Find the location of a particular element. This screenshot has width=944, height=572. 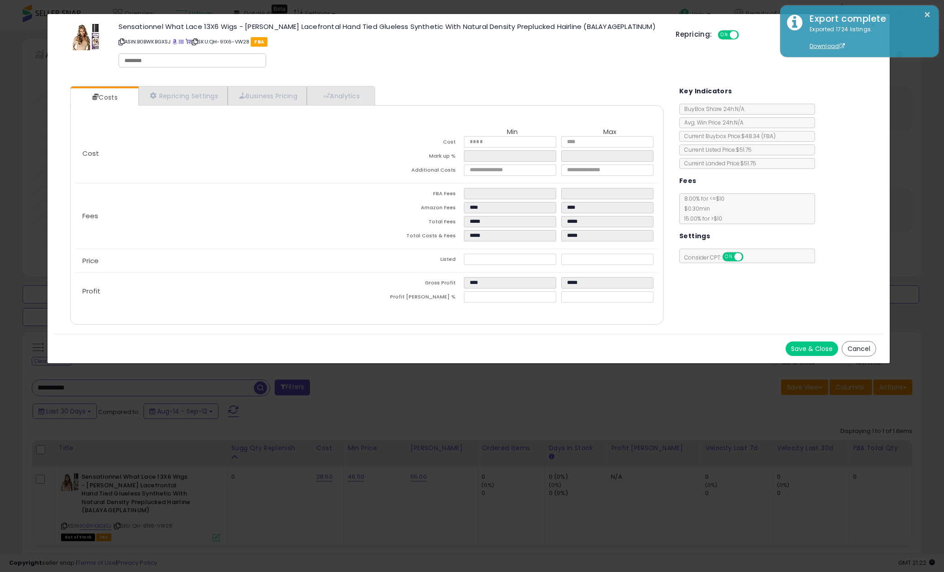

span: 15.00 % for > $10 is located at coordinates (701, 218).